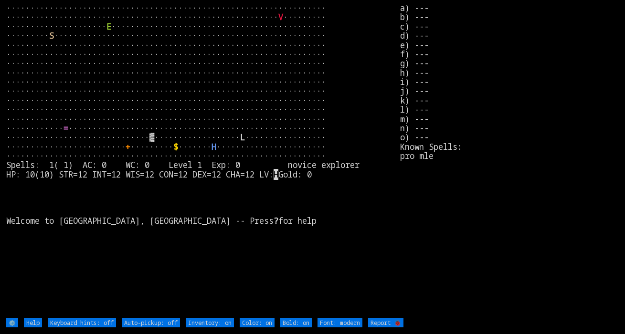 This screenshot has width=625, height=334. I want to click on font: V, so click(281, 17).